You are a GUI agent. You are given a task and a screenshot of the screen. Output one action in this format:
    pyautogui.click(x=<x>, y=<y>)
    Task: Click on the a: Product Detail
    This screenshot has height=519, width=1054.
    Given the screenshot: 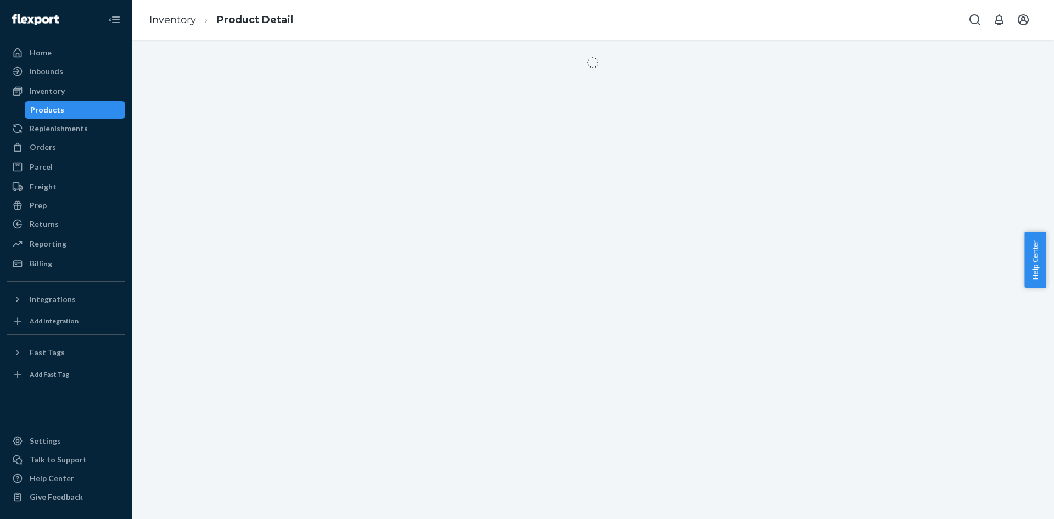 What is the action you would take?
    pyautogui.click(x=255, y=20)
    